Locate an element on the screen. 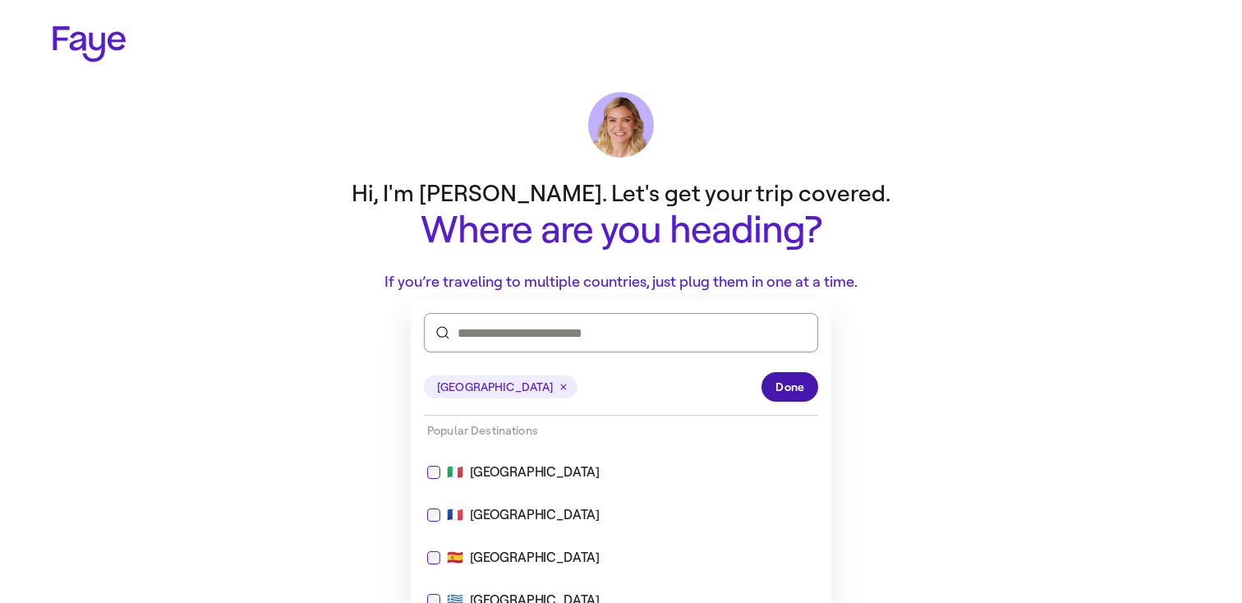 This screenshot has width=1242, height=603. span: Done is located at coordinates (789, 387).